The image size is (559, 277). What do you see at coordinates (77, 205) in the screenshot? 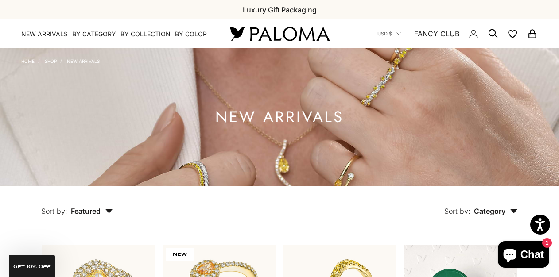
I see `button: Sort by: Featured` at bounding box center [77, 205].